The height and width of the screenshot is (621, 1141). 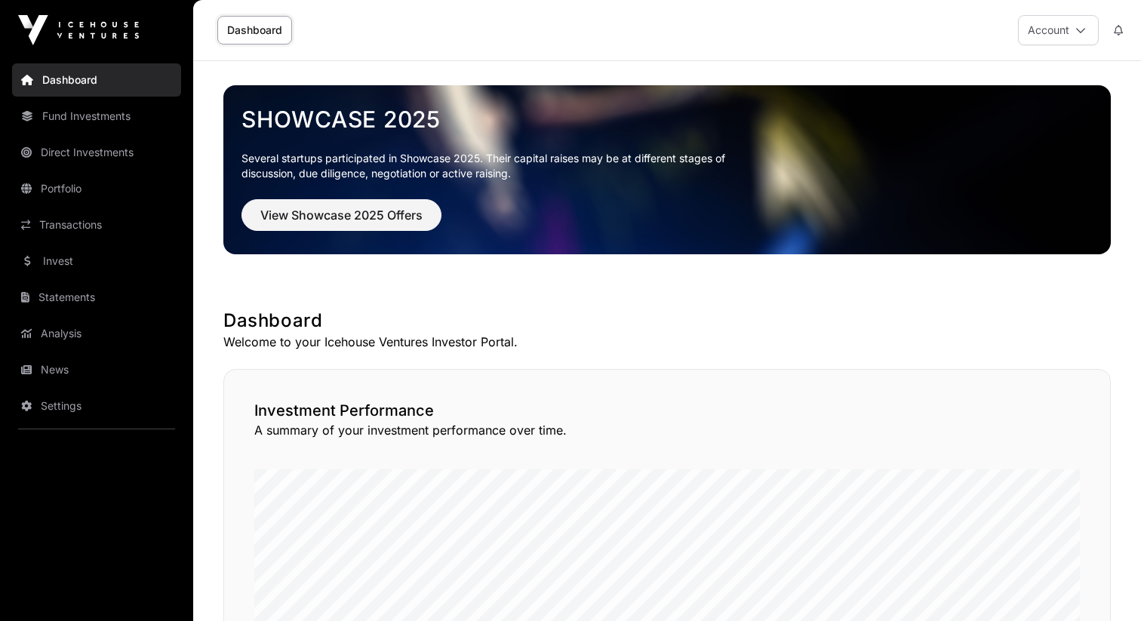 I want to click on a: Direct Investments, so click(x=97, y=152).